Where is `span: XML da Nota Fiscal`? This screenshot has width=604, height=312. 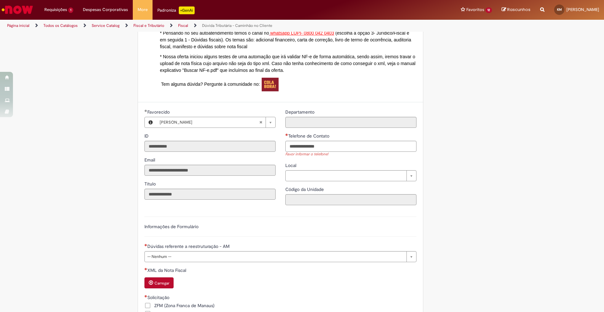
span: XML da Nota Fiscal is located at coordinates (167, 270).